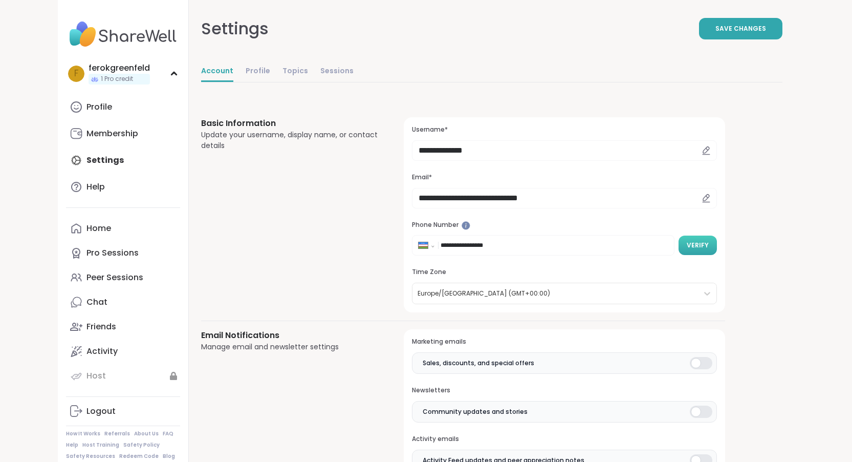 This screenshot has height=462, width=852. Describe the element at coordinates (99, 107) in the screenshot. I see `div: Profile` at that location.